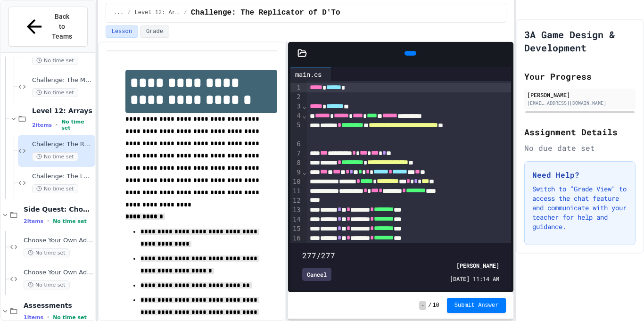 The height and width of the screenshot is (321, 644). Describe the element at coordinates (62, 26) in the screenshot. I see `span: Back to Teams` at that location.